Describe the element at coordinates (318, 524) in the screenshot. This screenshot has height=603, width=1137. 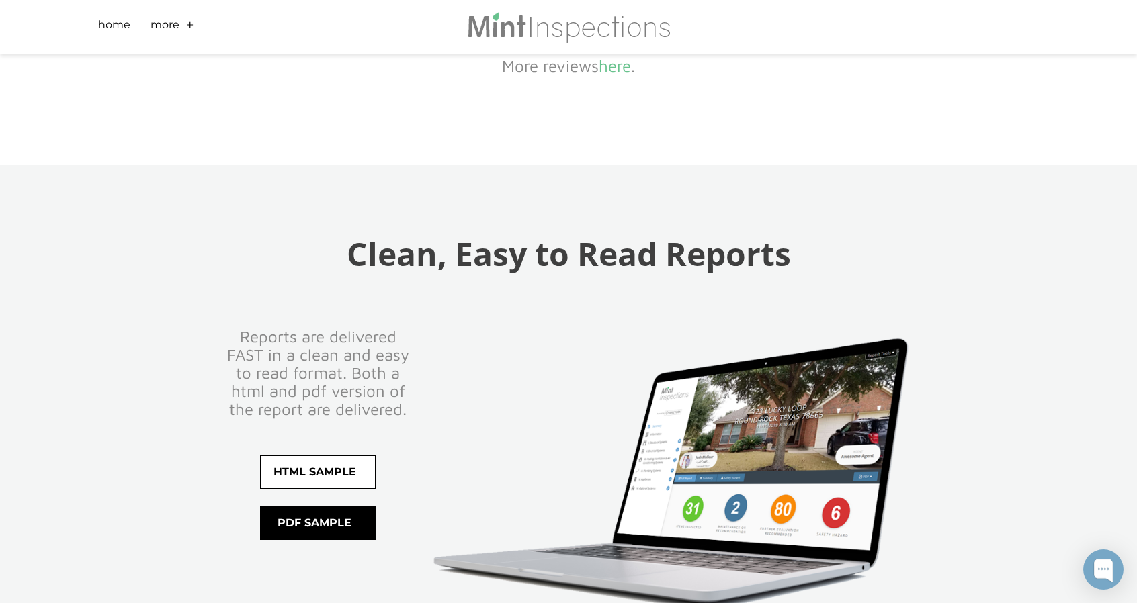
I see `a: pdf sample` at that location.